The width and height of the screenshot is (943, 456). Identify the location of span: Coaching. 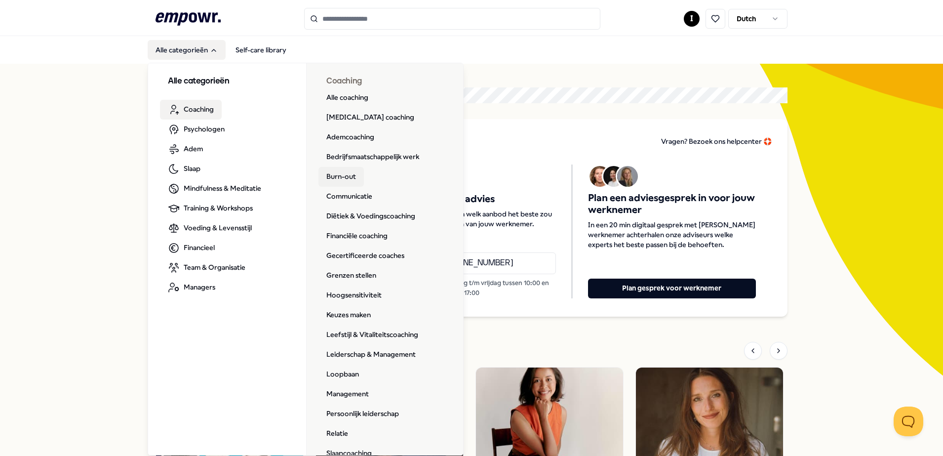
(199, 109).